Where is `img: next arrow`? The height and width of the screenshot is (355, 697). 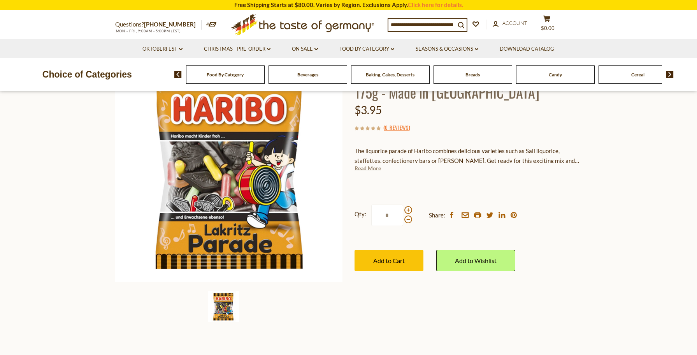
img: next arrow is located at coordinates (670, 74).